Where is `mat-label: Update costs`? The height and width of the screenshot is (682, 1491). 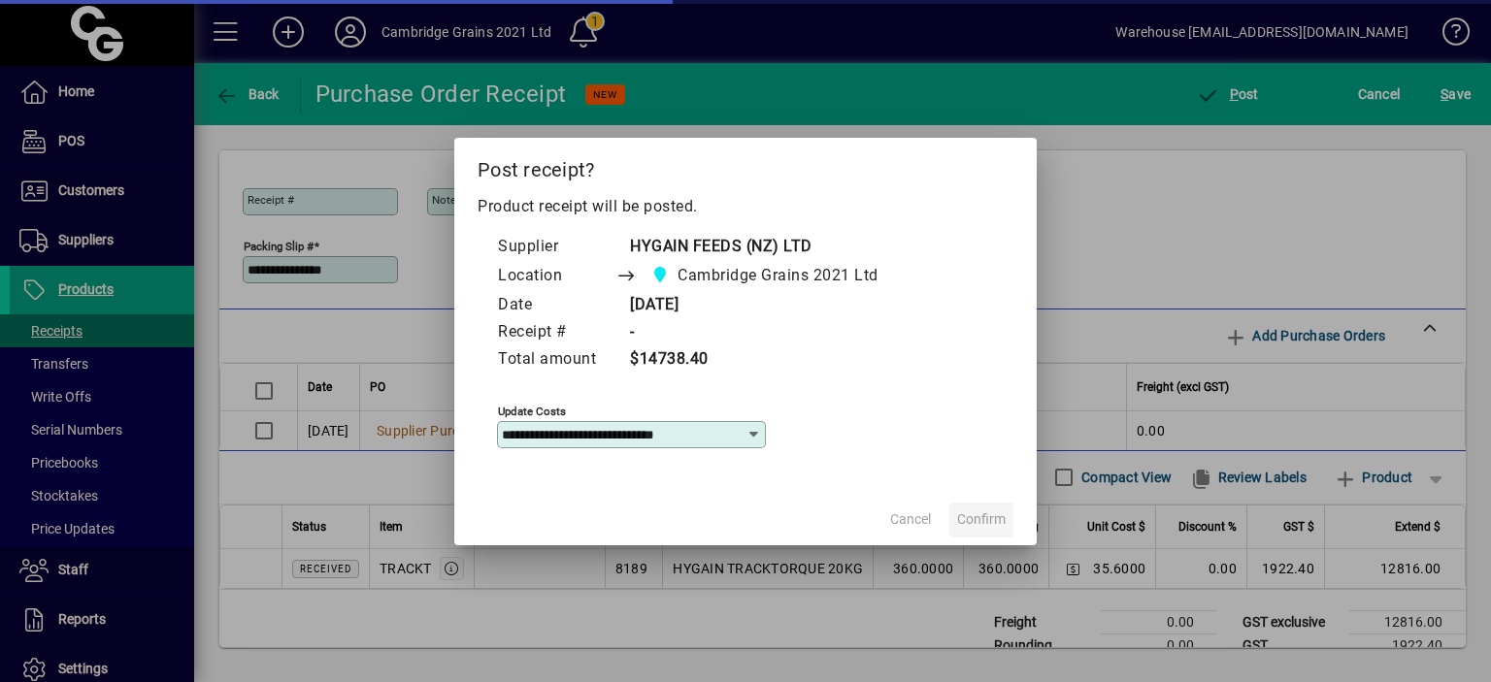 mat-label: Update costs is located at coordinates (532, 411).